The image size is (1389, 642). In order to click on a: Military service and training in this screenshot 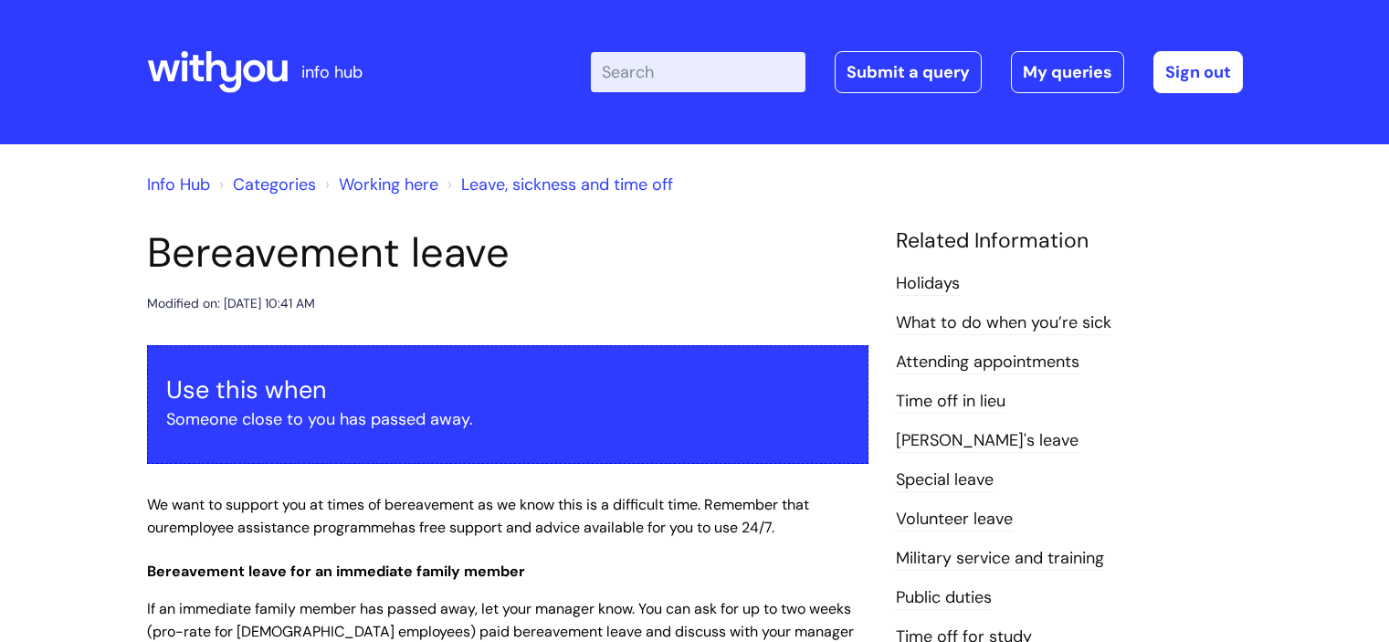, I will do `click(1000, 559)`.